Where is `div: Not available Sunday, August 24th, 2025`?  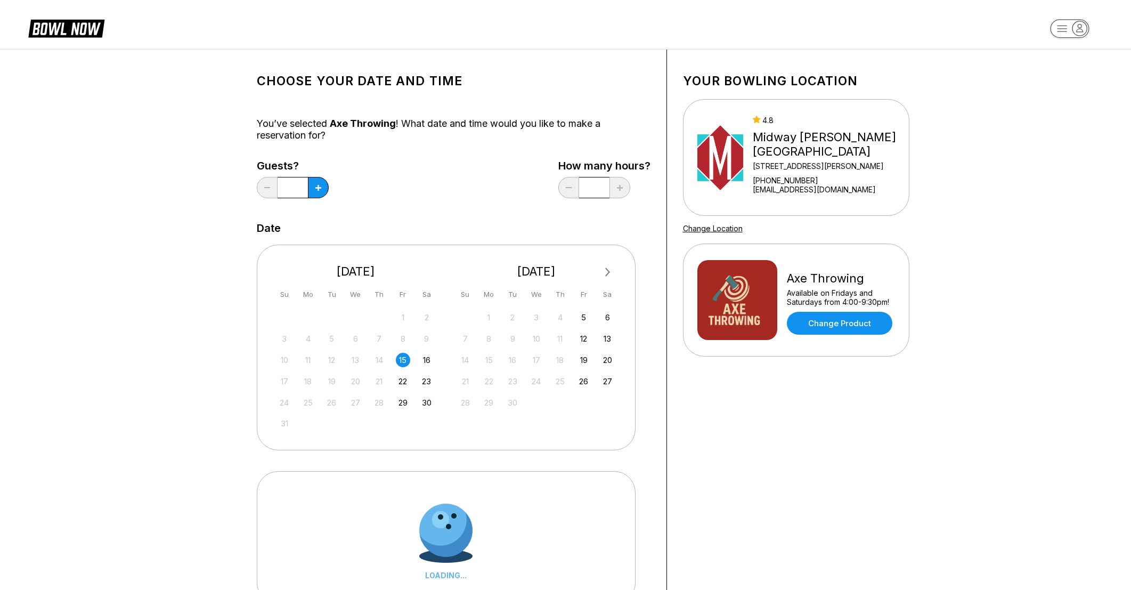 div: Not available Sunday, August 24th, 2025 is located at coordinates (284, 402).